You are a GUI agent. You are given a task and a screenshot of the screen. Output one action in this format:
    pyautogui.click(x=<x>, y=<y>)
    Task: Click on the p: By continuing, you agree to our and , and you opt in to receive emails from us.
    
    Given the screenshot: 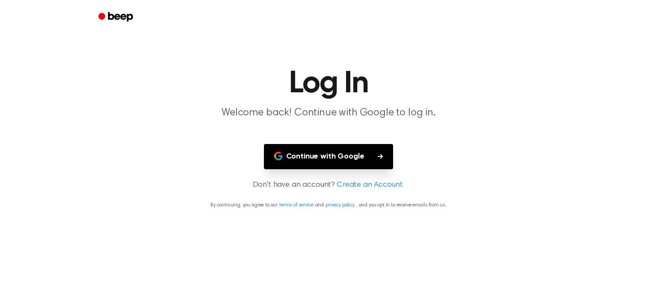 What is the action you would take?
    pyautogui.click(x=329, y=205)
    